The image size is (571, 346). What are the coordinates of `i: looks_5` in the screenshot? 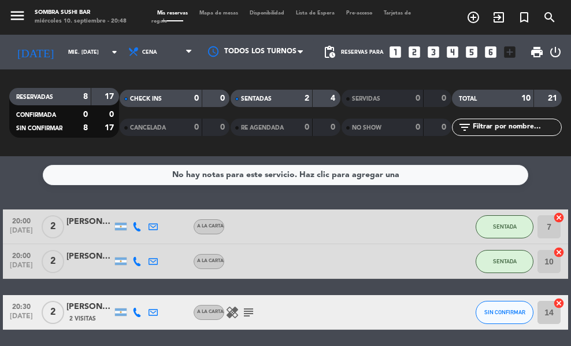 It's located at (472, 52).